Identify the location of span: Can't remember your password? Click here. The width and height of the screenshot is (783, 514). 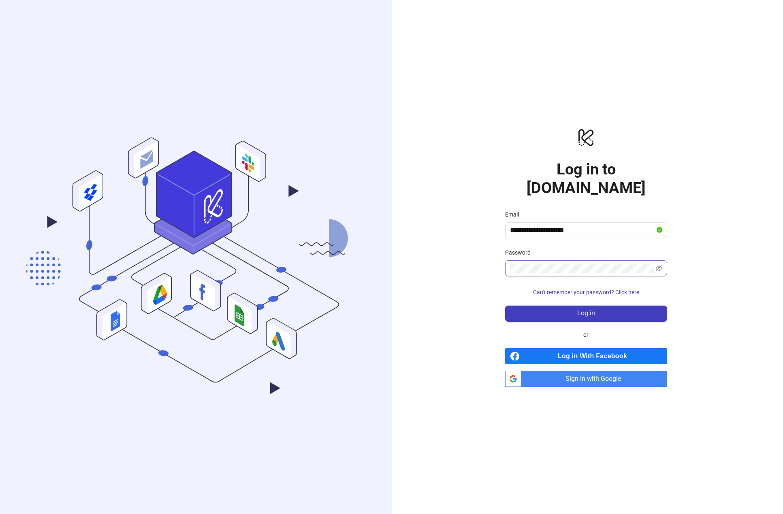
(586, 292).